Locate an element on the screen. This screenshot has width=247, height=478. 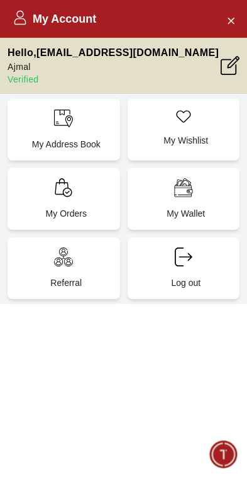
p: Referral is located at coordinates (66, 283).